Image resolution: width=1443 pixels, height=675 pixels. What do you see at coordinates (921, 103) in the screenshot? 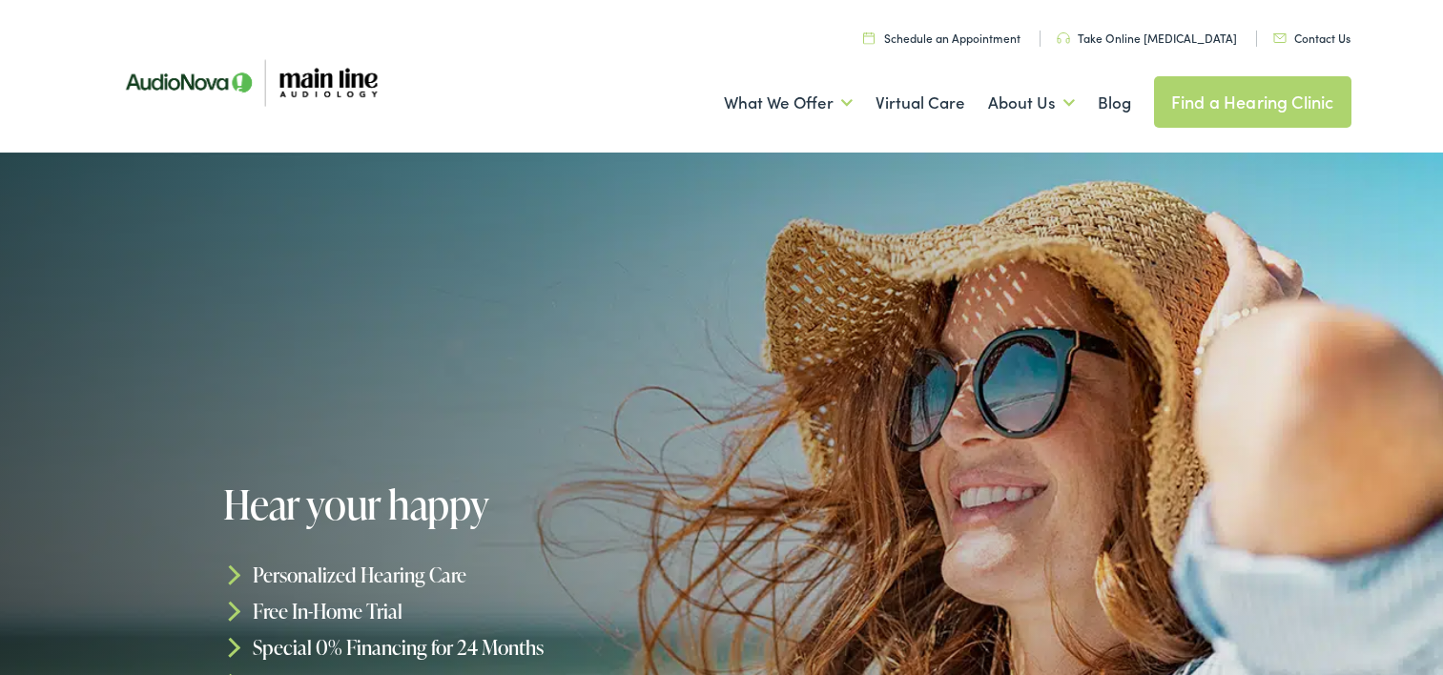
I see `a: Virtual Care` at bounding box center [921, 103].